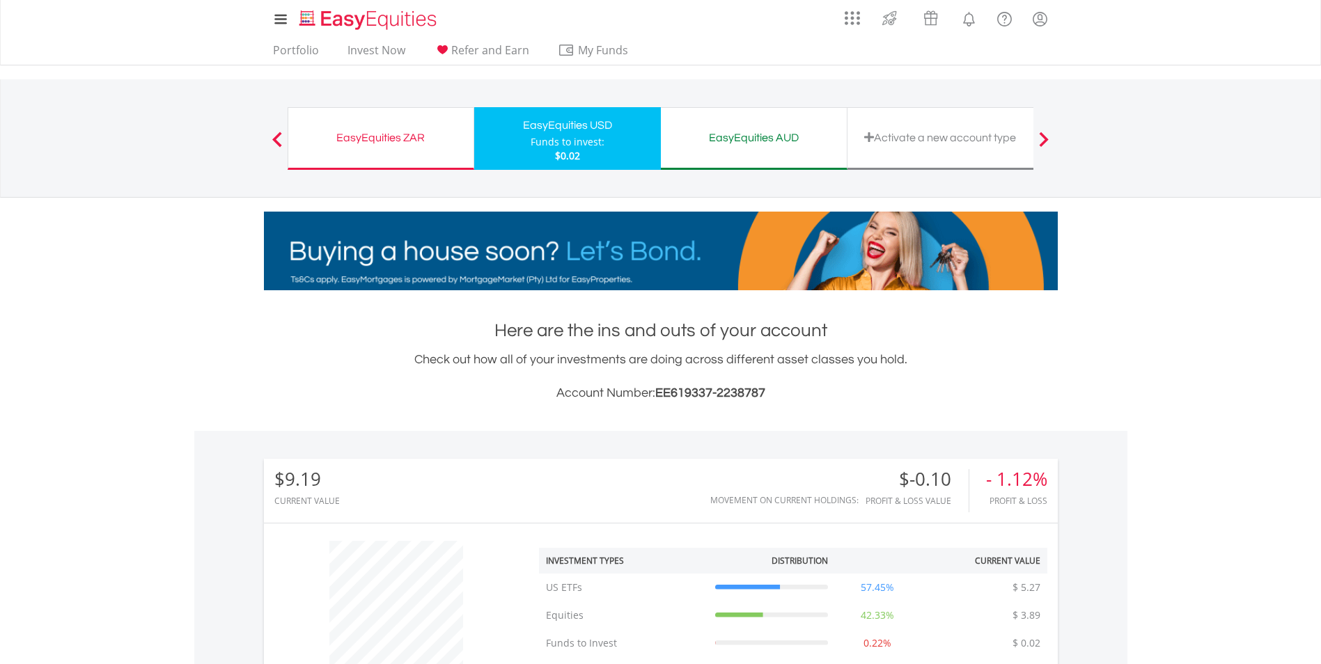 Image resolution: width=1321 pixels, height=664 pixels. I want to click on div: EasyEquities AUD, so click(754, 138).